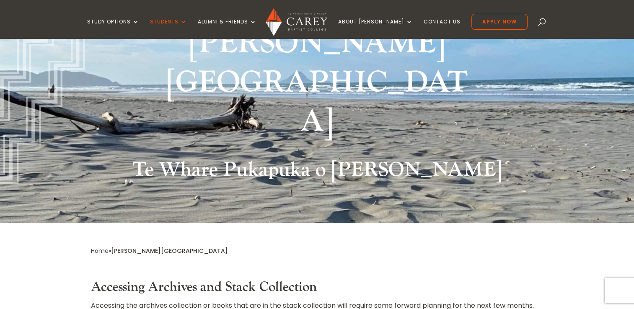 The height and width of the screenshot is (309, 634). I want to click on a: Home, so click(100, 251).